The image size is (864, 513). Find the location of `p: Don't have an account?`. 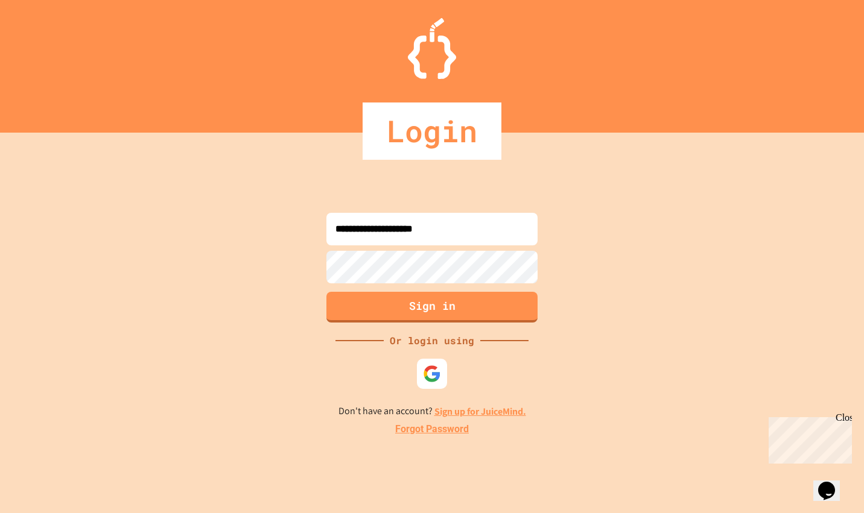

p: Don't have an account? is located at coordinates (432, 411).